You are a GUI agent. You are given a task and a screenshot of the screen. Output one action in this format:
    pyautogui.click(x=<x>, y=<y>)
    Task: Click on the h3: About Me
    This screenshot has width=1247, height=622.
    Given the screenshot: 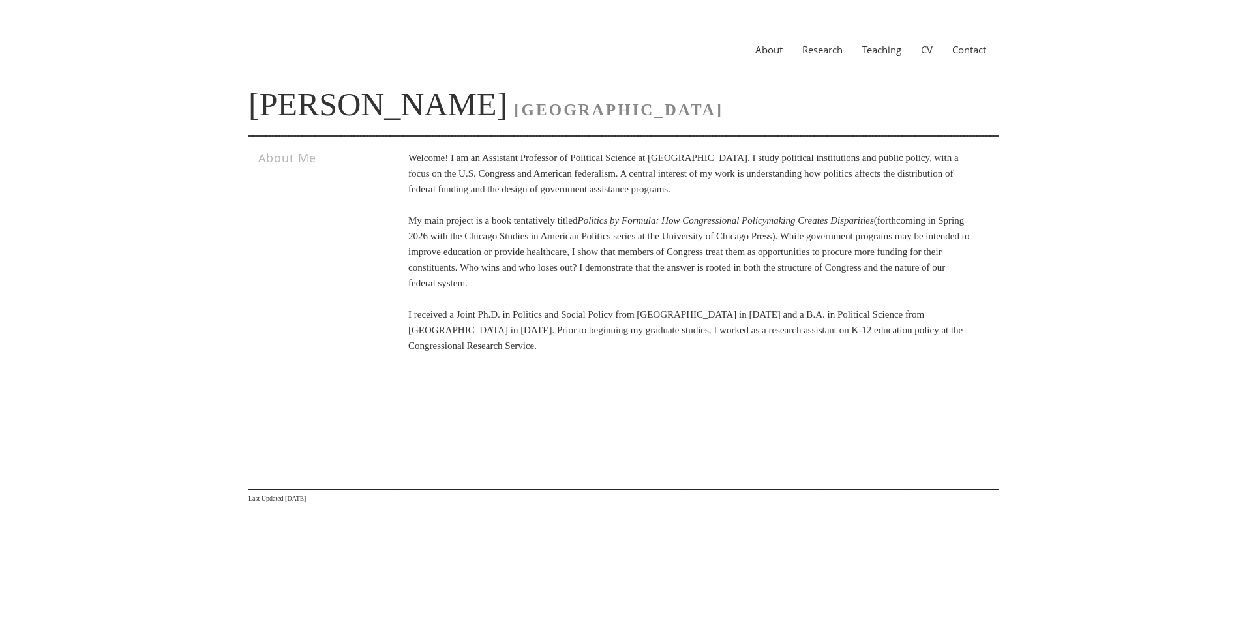 What is the action you would take?
    pyautogui.click(x=314, y=158)
    